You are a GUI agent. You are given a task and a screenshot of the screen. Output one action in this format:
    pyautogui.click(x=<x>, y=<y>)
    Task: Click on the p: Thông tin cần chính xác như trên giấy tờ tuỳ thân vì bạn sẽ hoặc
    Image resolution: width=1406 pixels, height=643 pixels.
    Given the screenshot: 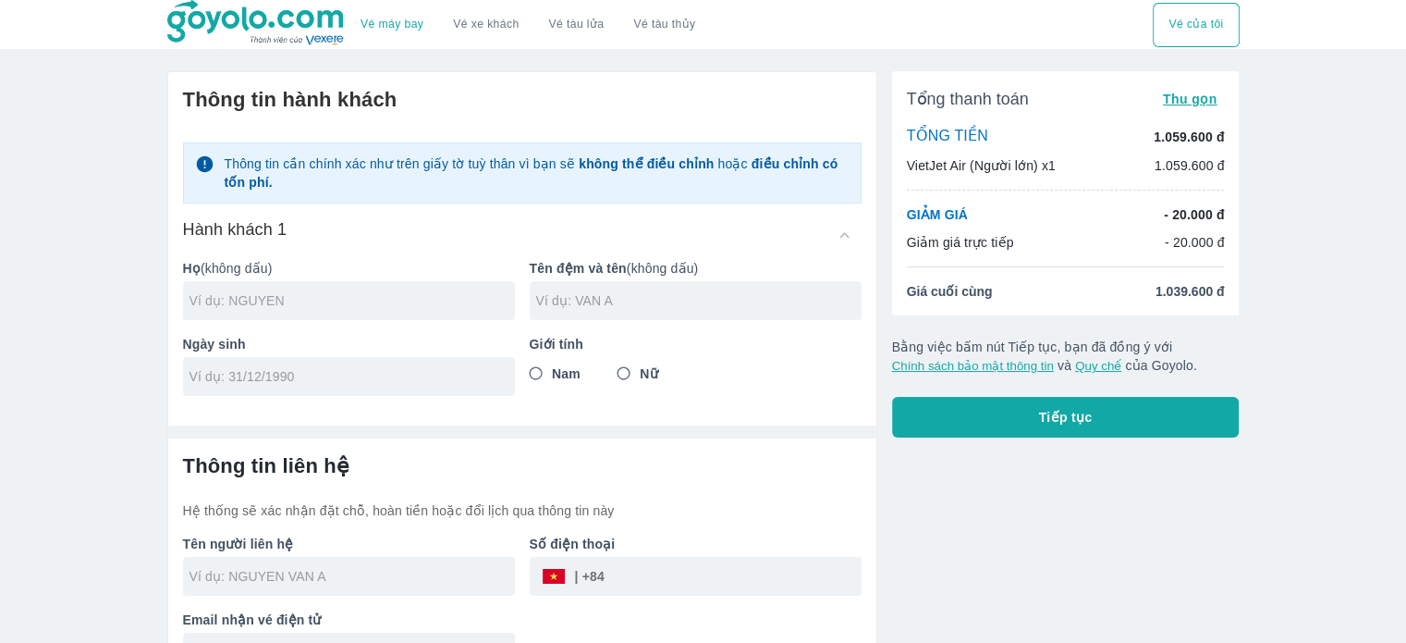 What is the action you would take?
    pyautogui.click(x=536, y=173)
    